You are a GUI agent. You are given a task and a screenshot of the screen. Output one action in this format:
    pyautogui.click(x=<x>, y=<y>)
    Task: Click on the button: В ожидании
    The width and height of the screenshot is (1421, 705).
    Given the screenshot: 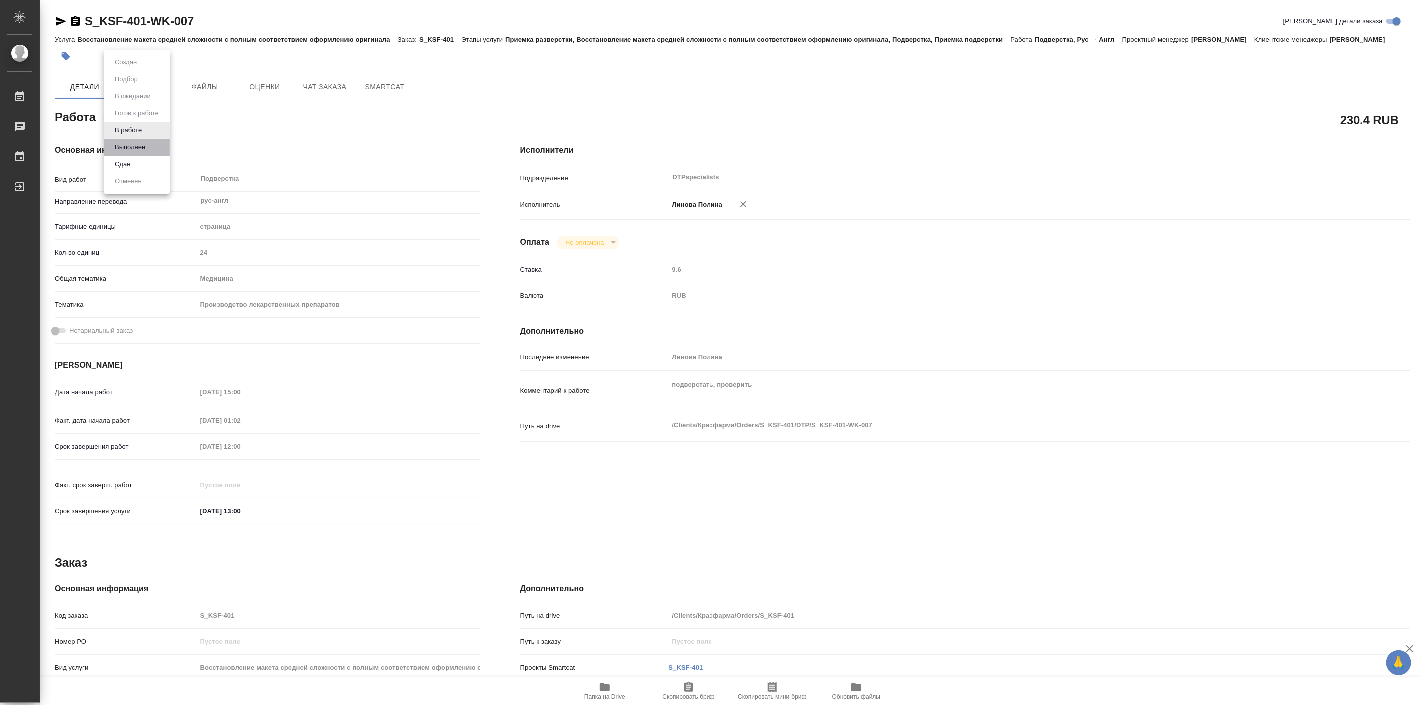 What is the action you would take?
    pyautogui.click(x=133, y=96)
    